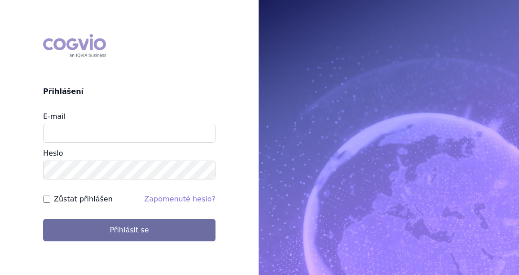  What do you see at coordinates (53, 153) in the screenshot?
I see `label: Heslo` at bounding box center [53, 153].